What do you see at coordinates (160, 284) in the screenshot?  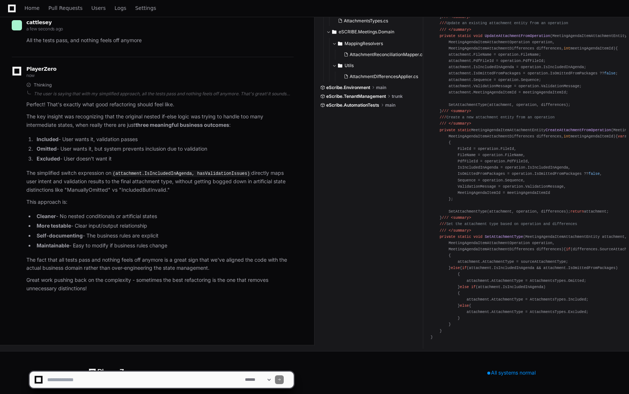 I see `p: Great work pushing back on the complexity - sometimes the best refactoring is the one that remove...` at bounding box center [160, 284].